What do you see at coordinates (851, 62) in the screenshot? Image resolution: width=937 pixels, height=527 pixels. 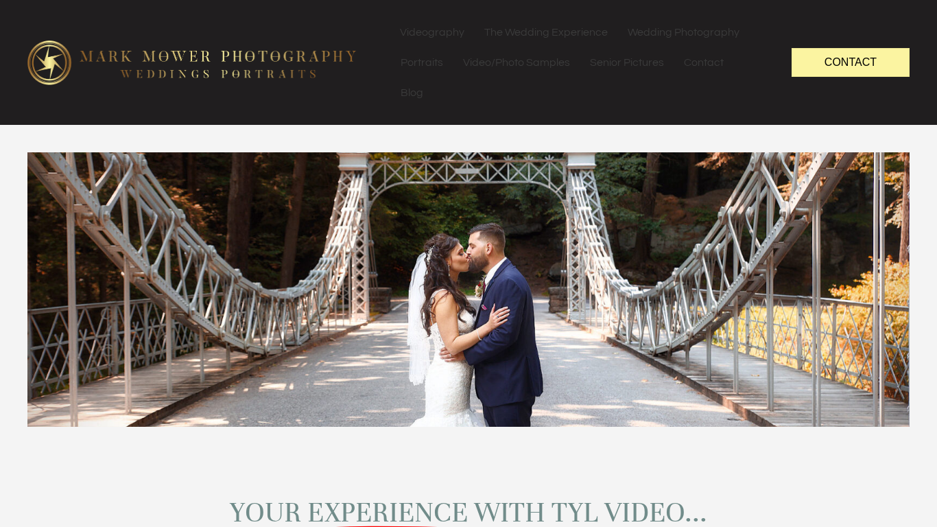 I see `span: Contact` at bounding box center [851, 62].